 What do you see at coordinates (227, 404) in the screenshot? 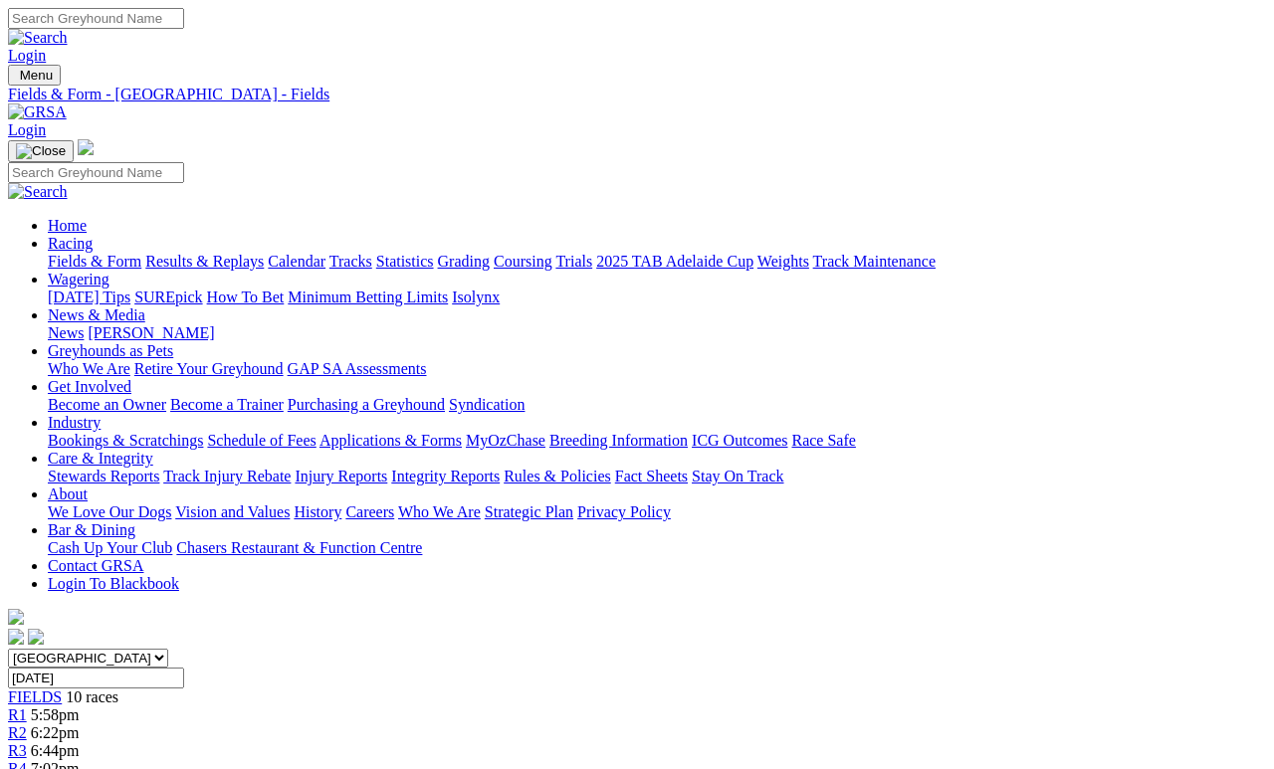
I see `a: Become a Trainer` at bounding box center [227, 404].